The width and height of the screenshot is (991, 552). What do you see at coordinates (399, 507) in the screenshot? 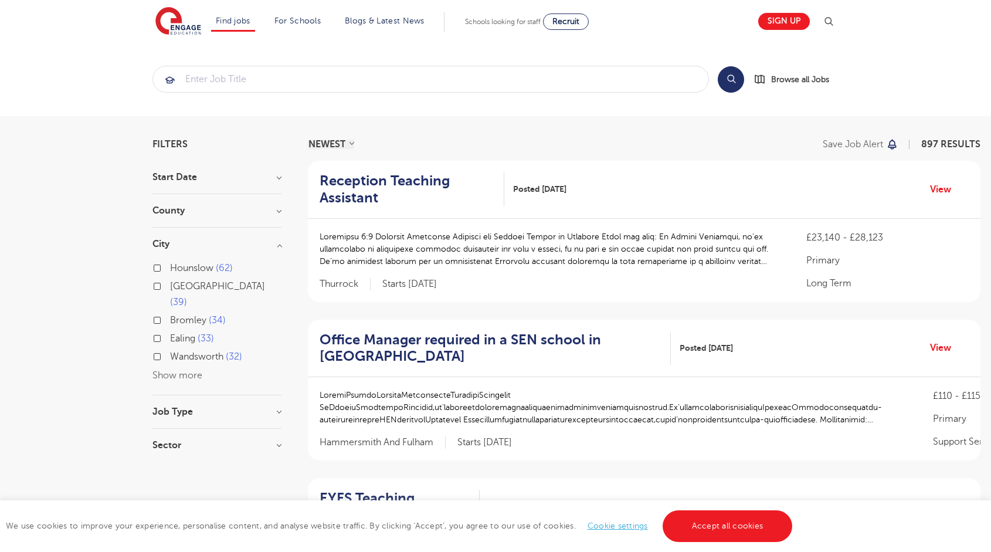
I see `a: EYFS Teaching Assistant` at bounding box center [399, 507].